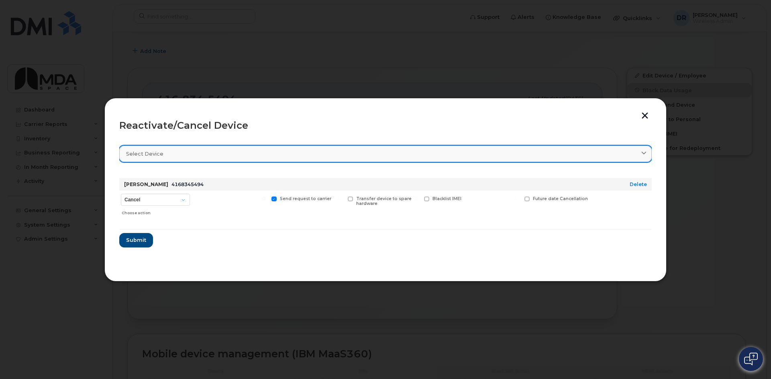  I want to click on a: Select device, so click(385, 154).